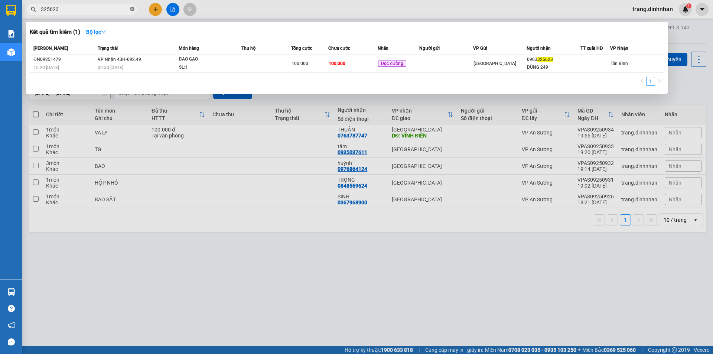  What do you see at coordinates (553, 59) in the screenshot?
I see `div: 0903` at bounding box center [553, 59].